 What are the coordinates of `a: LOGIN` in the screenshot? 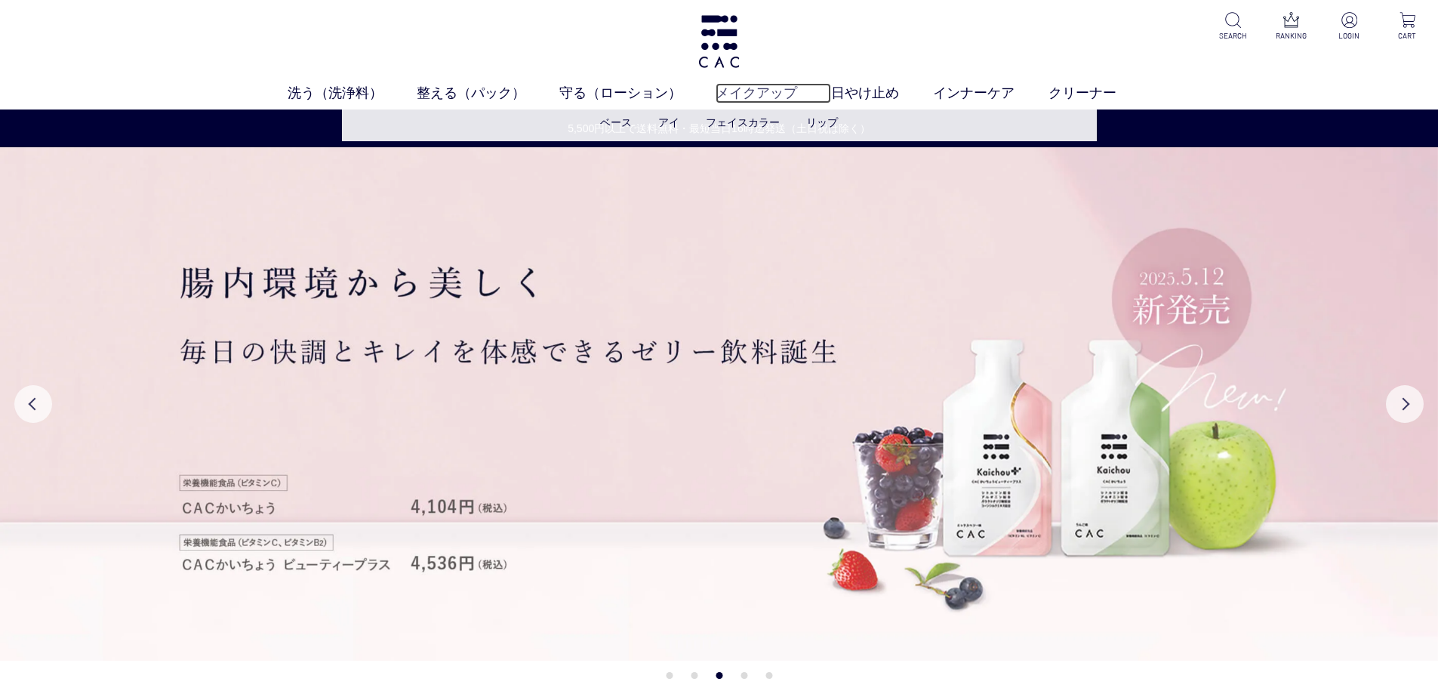 It's located at (1349, 26).